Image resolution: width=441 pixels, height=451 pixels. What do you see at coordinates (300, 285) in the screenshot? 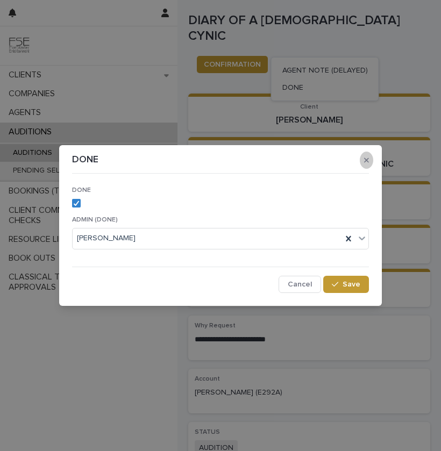
I see `button: Cancel` at bounding box center [300, 285].